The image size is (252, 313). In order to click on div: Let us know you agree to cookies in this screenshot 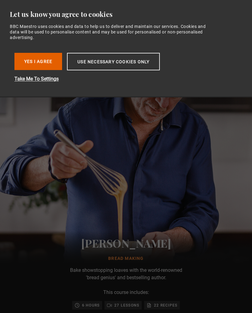, I will do `click(123, 14)`.